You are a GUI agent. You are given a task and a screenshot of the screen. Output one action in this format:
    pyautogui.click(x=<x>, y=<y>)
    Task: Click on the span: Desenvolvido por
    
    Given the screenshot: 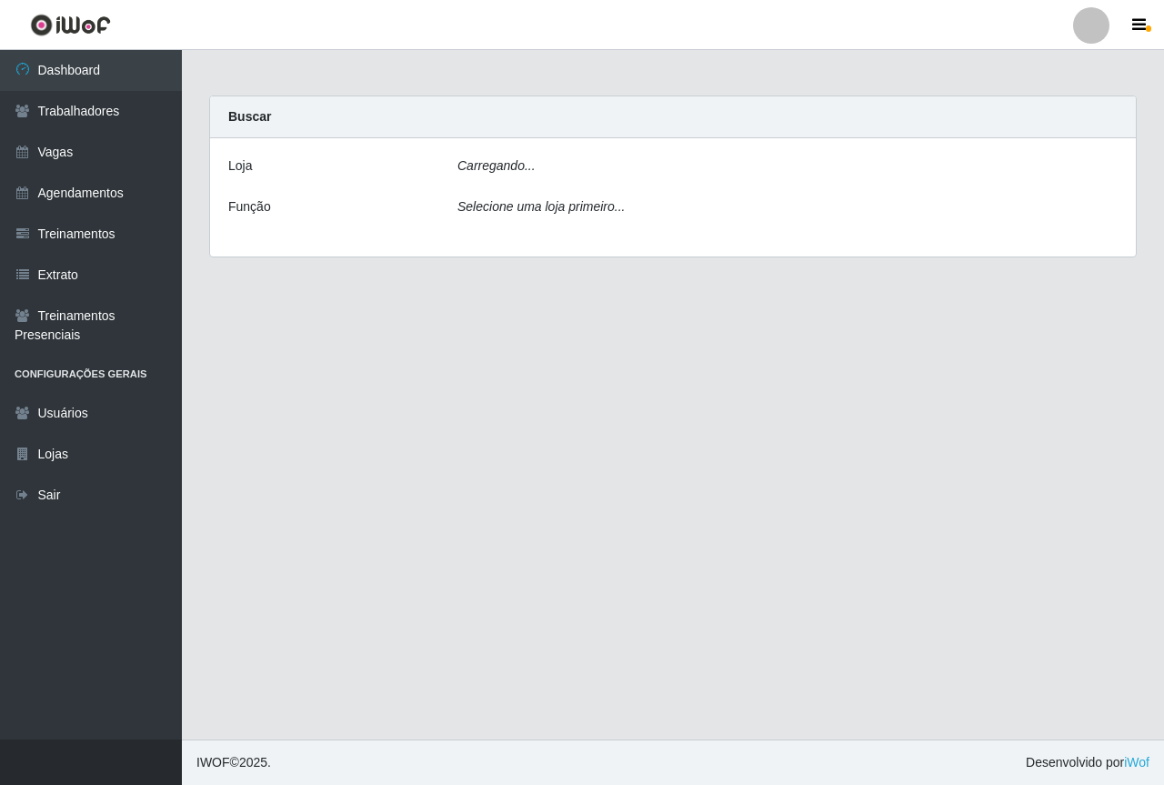 What is the action you would take?
    pyautogui.click(x=1088, y=762)
    